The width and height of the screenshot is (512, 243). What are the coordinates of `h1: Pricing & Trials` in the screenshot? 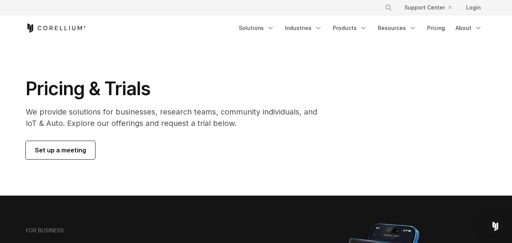 It's located at (176, 89).